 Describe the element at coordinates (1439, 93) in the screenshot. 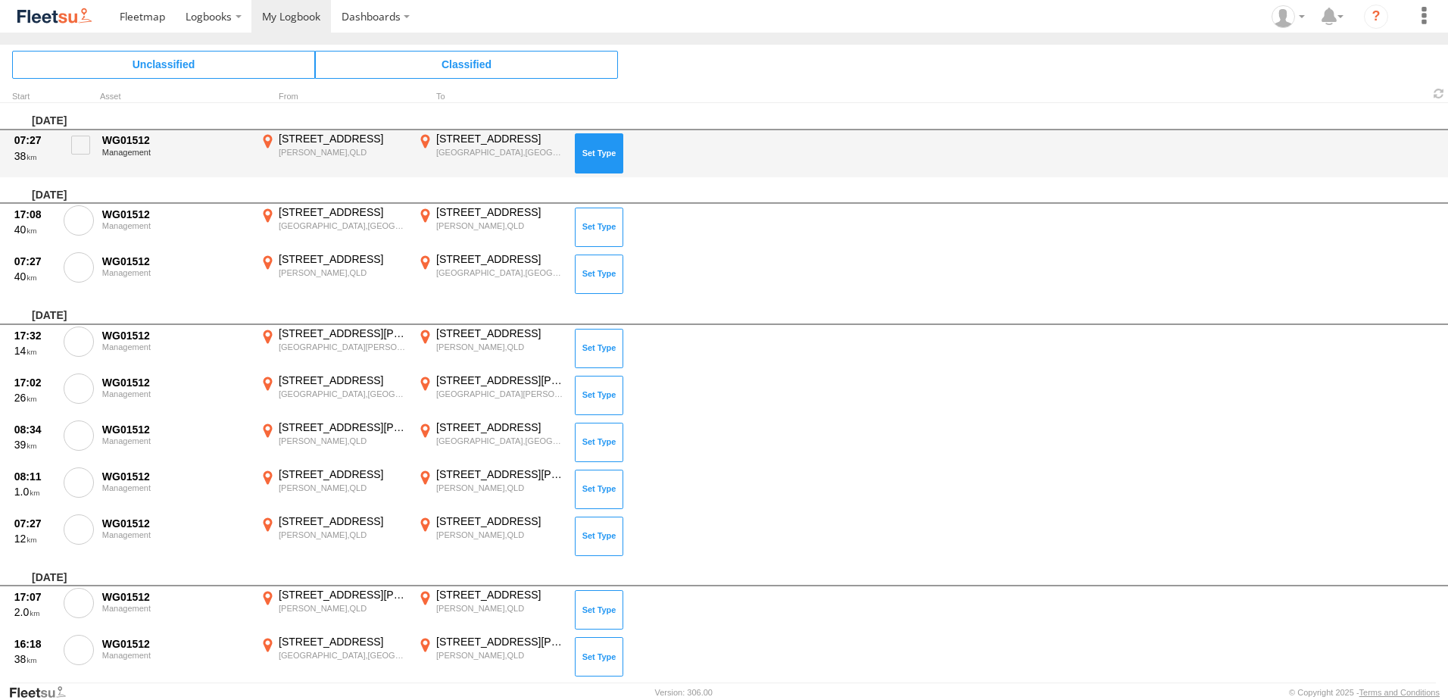

I see `span: Refresh` at that location.